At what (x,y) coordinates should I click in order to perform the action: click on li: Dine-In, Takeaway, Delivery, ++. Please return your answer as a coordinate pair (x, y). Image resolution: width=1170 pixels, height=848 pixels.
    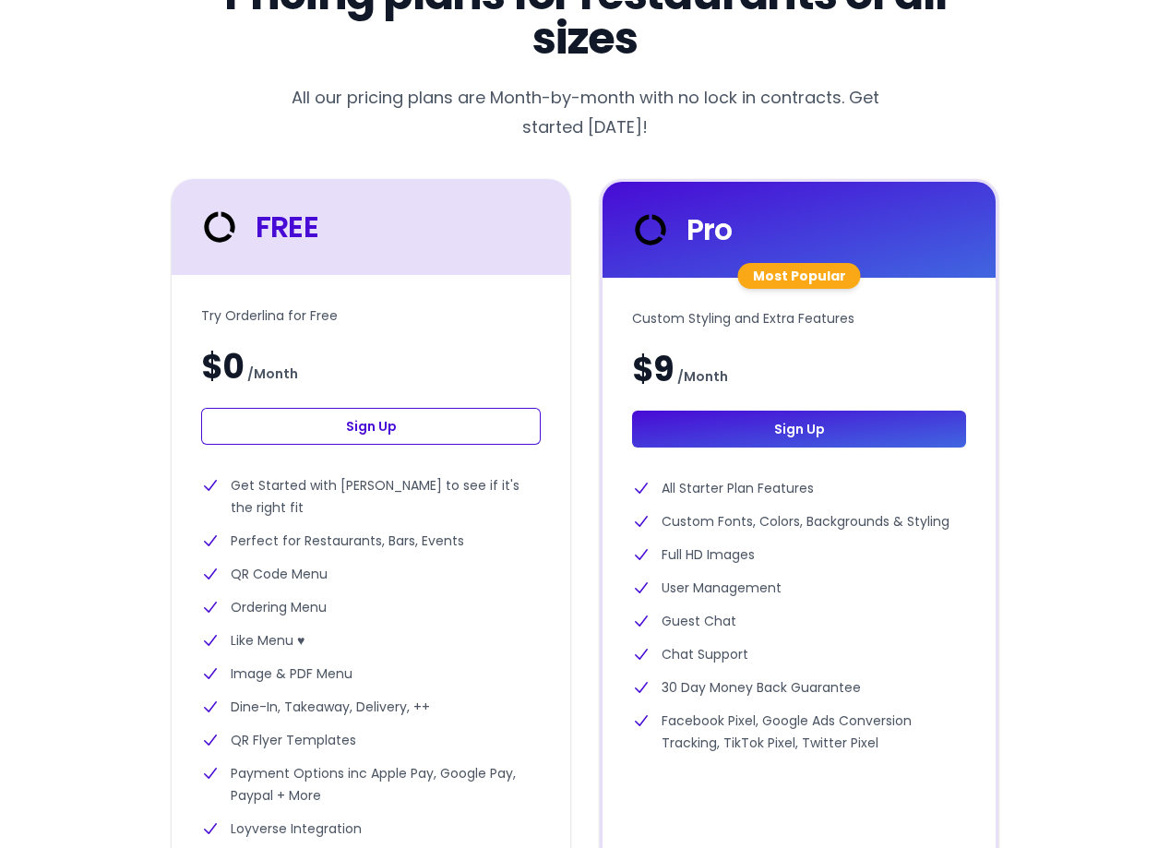
    Looking at the image, I should click on (371, 707).